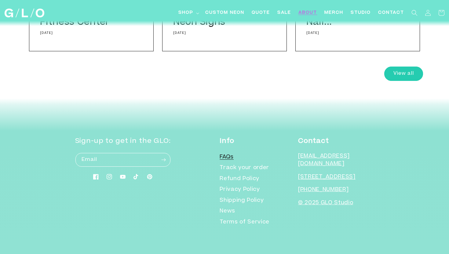 The height and width of the screenshot is (254, 449). Describe the element at coordinates (164, 160) in the screenshot. I see `button: Subscribe` at that location.